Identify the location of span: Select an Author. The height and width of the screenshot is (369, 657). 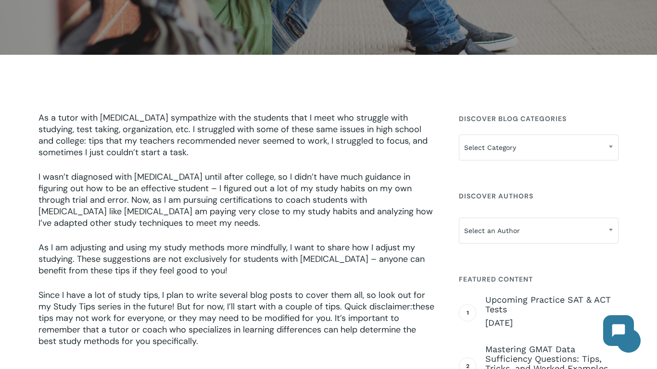
(539, 231).